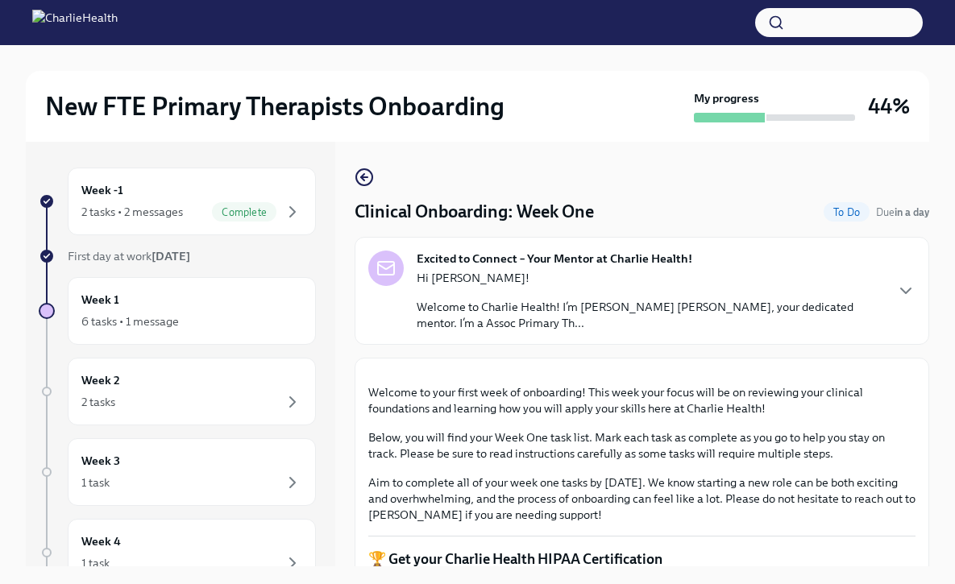 The image size is (955, 584). Describe the element at coordinates (130, 322) in the screenshot. I see `div: 6 tasks • 1 message` at that location.